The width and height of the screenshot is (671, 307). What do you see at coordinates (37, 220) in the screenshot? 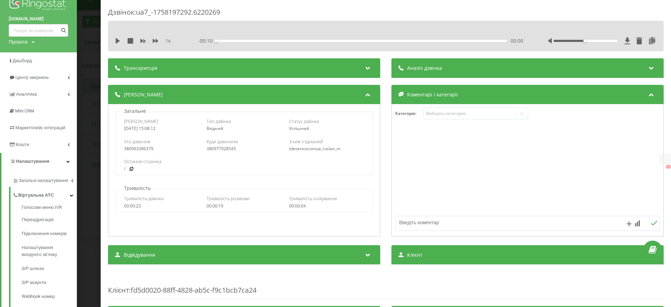
I see `span: Переадресація` at bounding box center [37, 220].